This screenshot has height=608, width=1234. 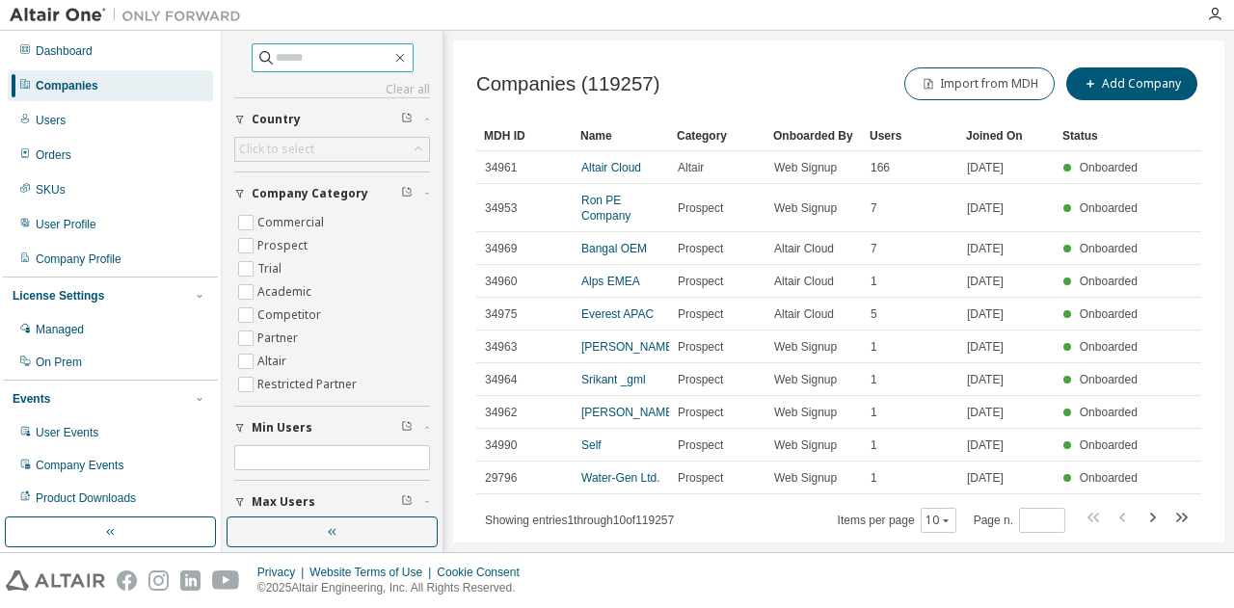 I want to click on div: MDH ID, so click(x=524, y=136).